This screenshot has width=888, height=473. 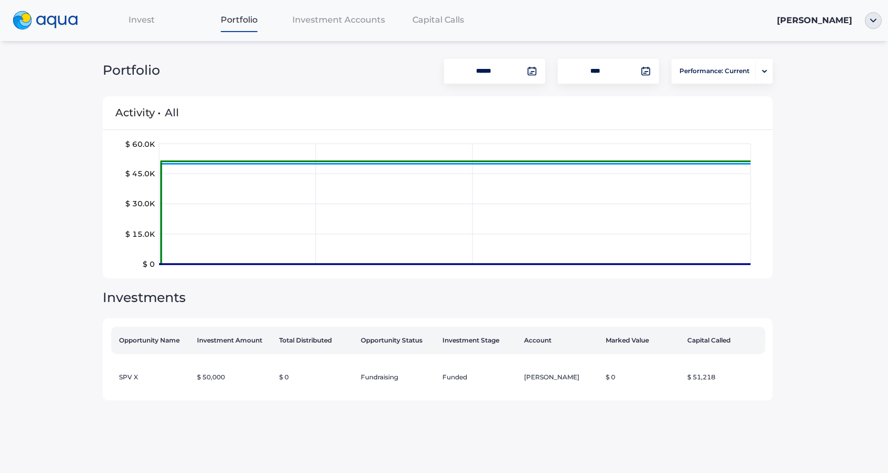 What do you see at coordinates (714, 71) in the screenshot?
I see `span: Performance: Current` at bounding box center [714, 71].